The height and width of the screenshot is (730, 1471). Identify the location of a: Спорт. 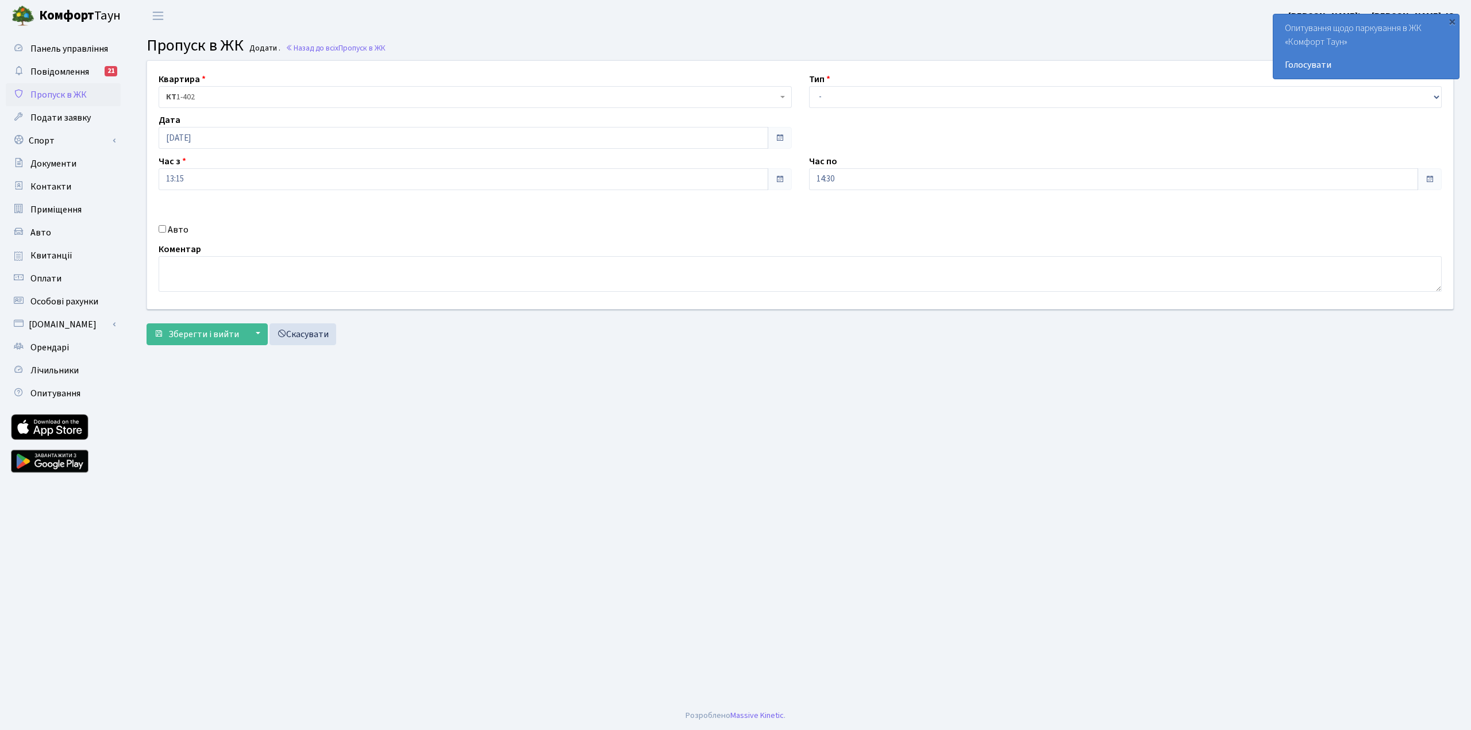
(63, 141).